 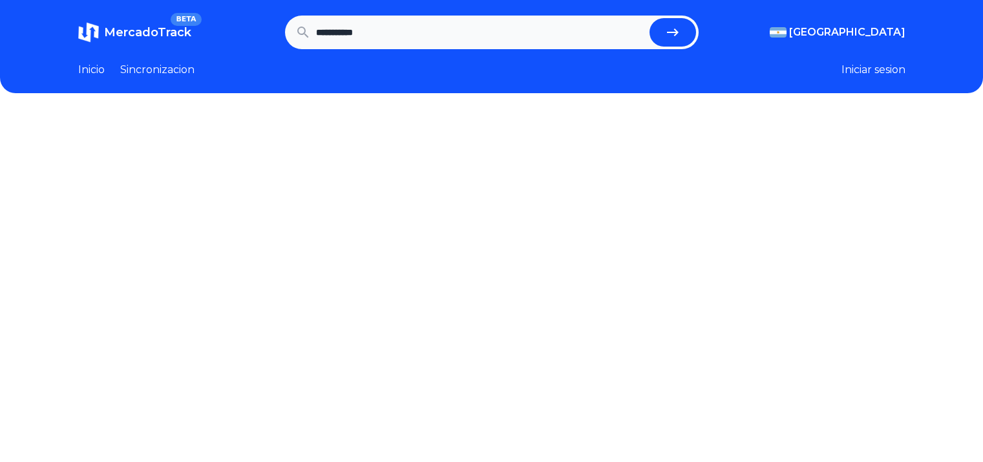 What do you see at coordinates (778, 32) in the screenshot?
I see `img: Argentina` at bounding box center [778, 32].